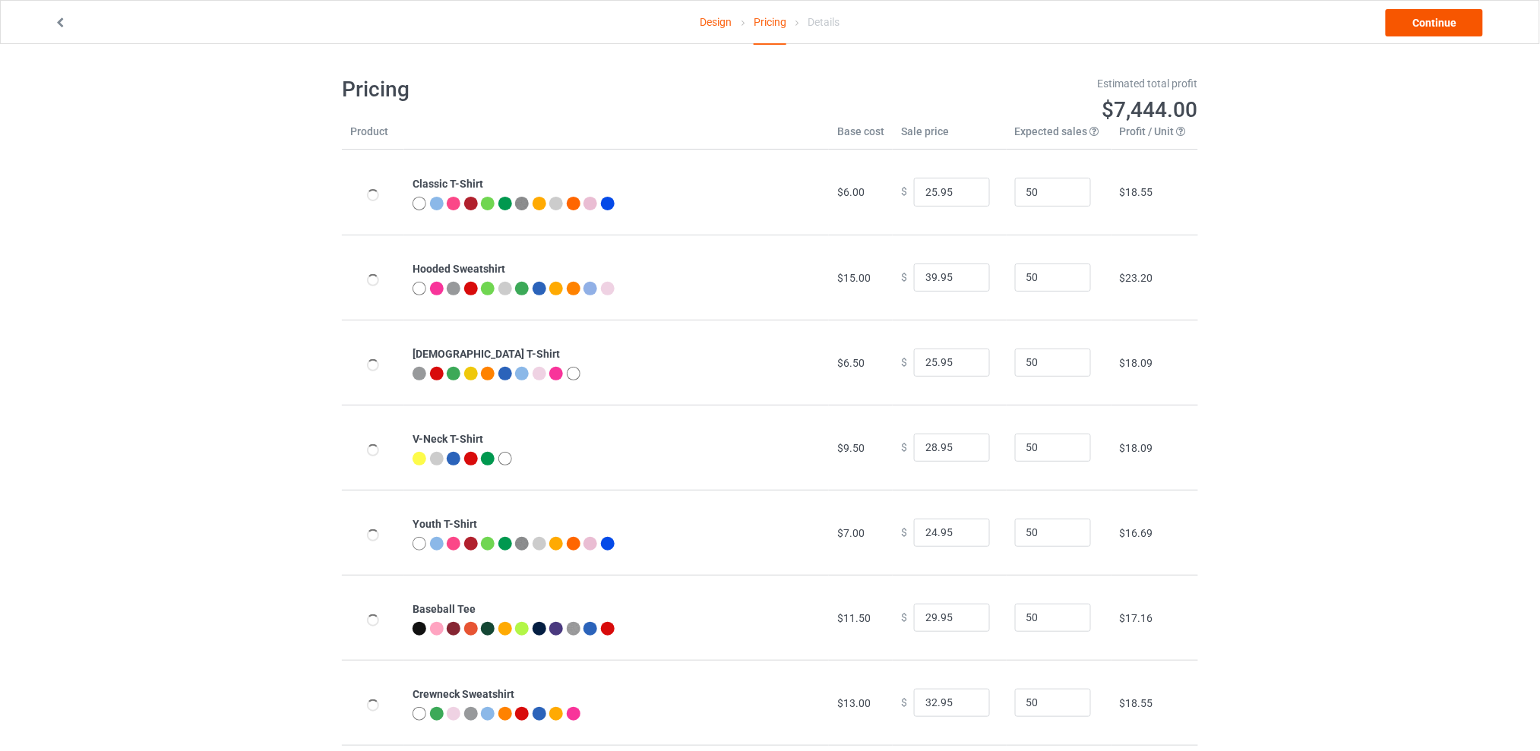 This screenshot has width=1540, height=751. Describe the element at coordinates (1136, 618) in the screenshot. I see `span: $17.16` at that location.